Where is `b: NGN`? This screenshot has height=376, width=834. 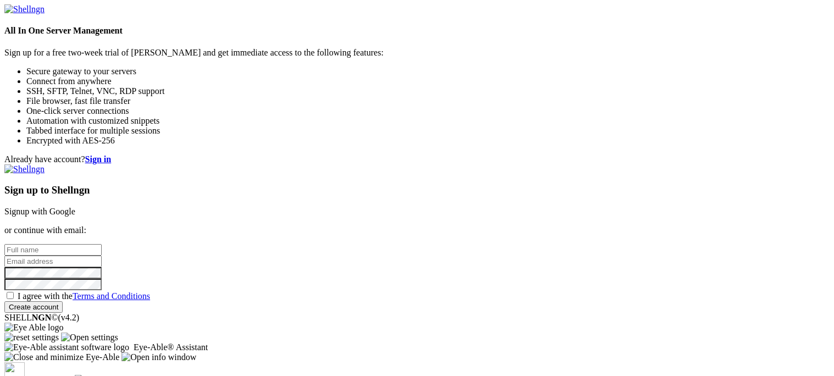 b: NGN is located at coordinates (42, 317).